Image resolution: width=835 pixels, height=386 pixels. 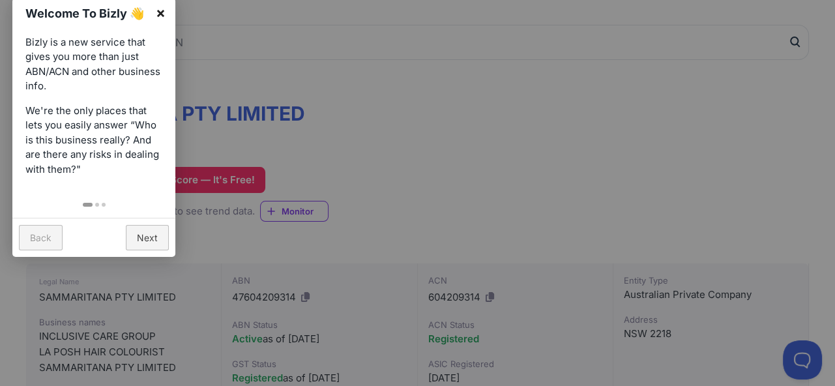 I want to click on h1: Welcome To Bizly 👋, so click(x=87, y=13).